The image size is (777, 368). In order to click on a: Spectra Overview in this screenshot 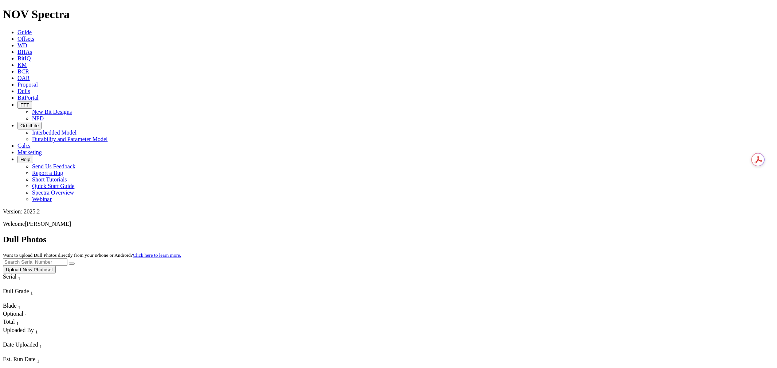, I will do `click(53, 193)`.